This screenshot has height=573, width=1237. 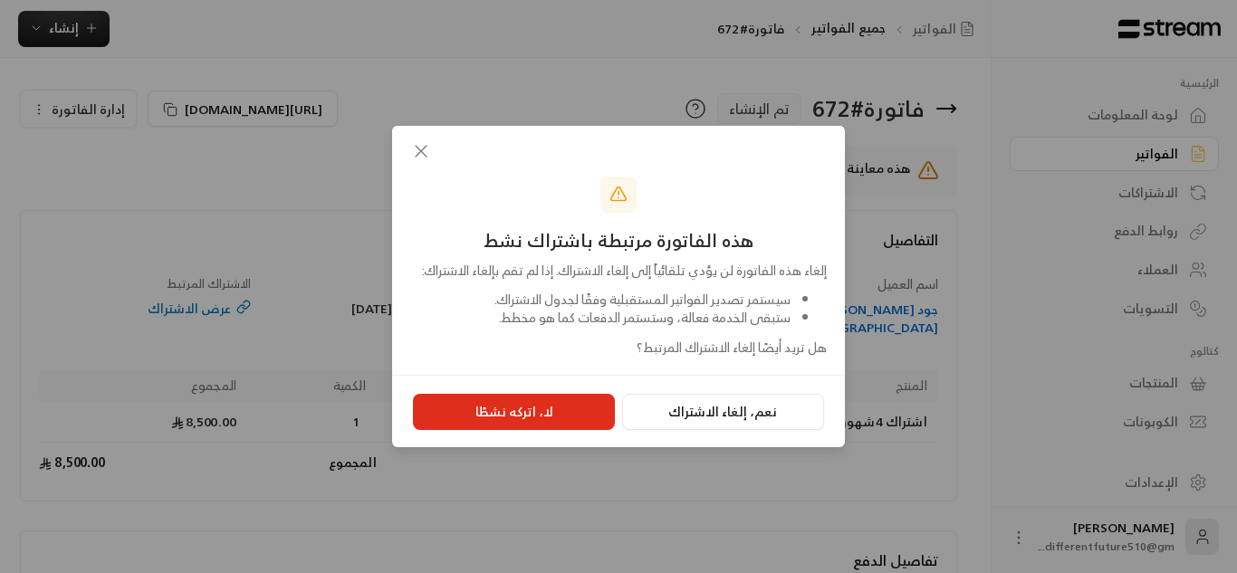 I want to click on li: سيستمر تصدير الفواتير المستقبلية وفقًا لجدول الاشتراك., so click(x=612, y=300).